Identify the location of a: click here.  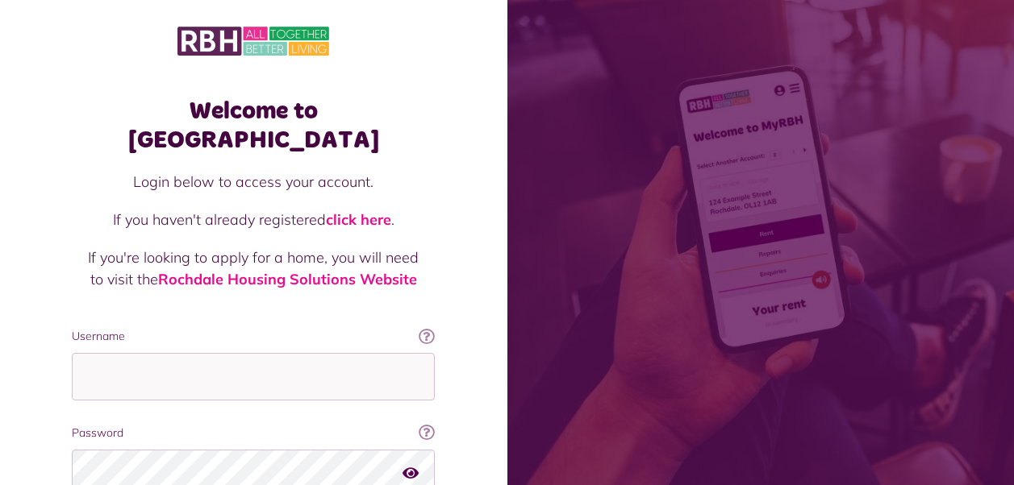
(358, 219).